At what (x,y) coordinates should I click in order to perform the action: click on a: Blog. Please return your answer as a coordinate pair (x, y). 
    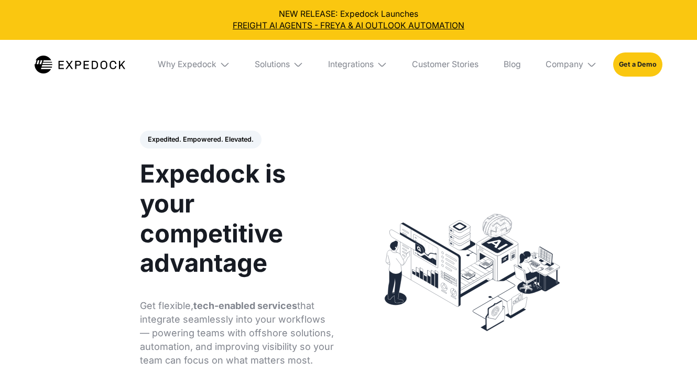
    Looking at the image, I should click on (512, 64).